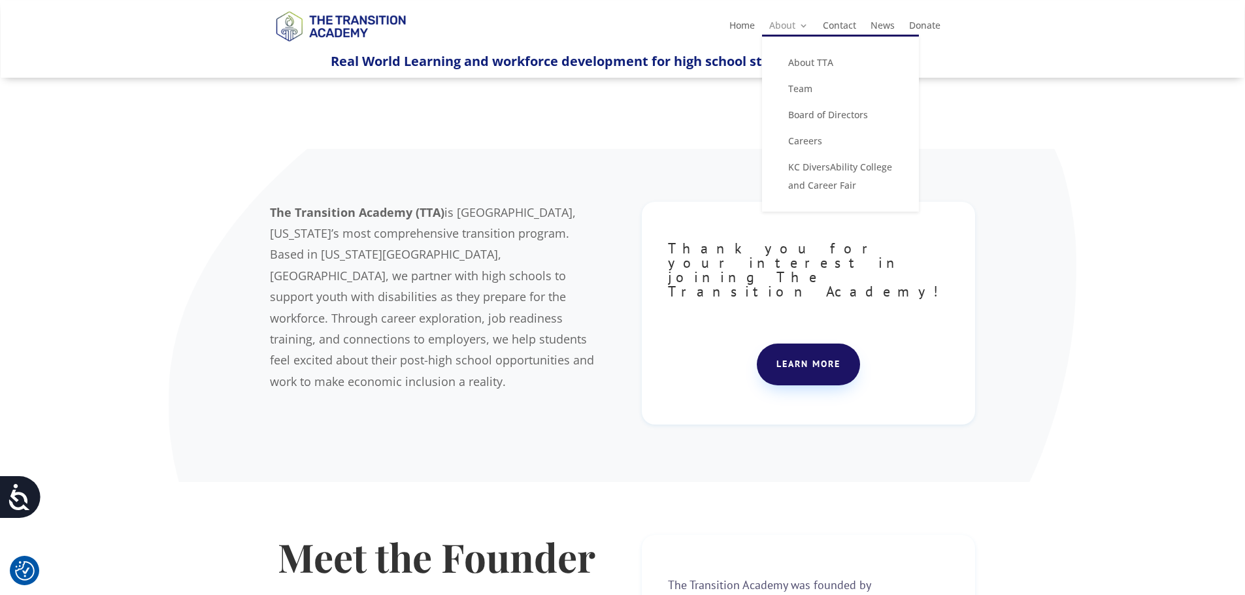  I want to click on a: Contact, so click(839, 28).